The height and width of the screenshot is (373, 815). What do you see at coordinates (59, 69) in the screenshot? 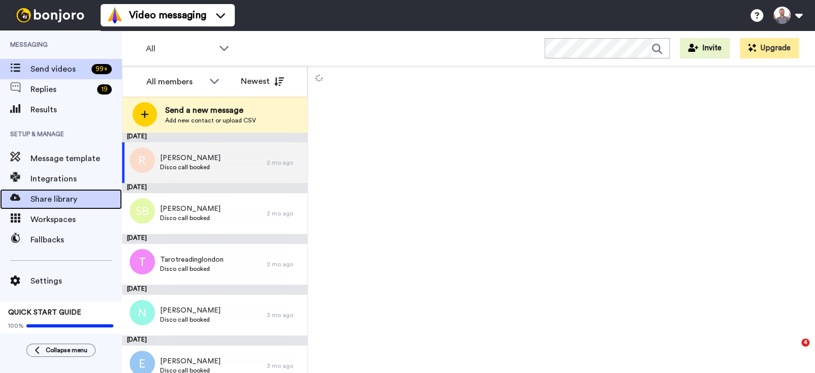
I see `span: Send videos` at bounding box center [59, 69].